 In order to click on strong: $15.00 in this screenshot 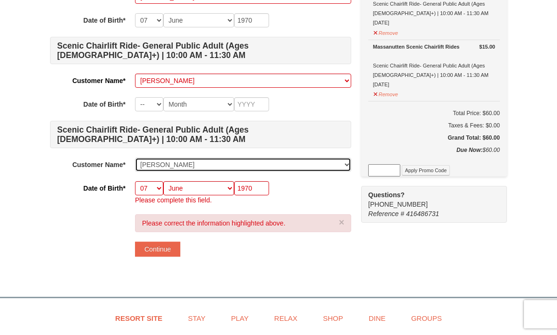, I will do `click(487, 47)`.